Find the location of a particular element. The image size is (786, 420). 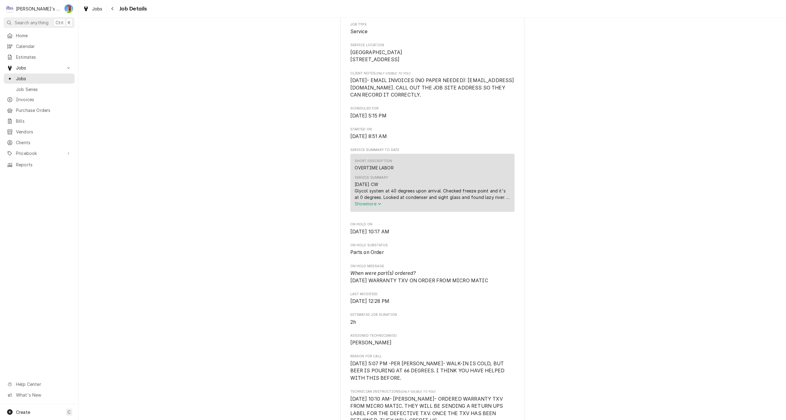

span: Service Location is located at coordinates (433, 45).